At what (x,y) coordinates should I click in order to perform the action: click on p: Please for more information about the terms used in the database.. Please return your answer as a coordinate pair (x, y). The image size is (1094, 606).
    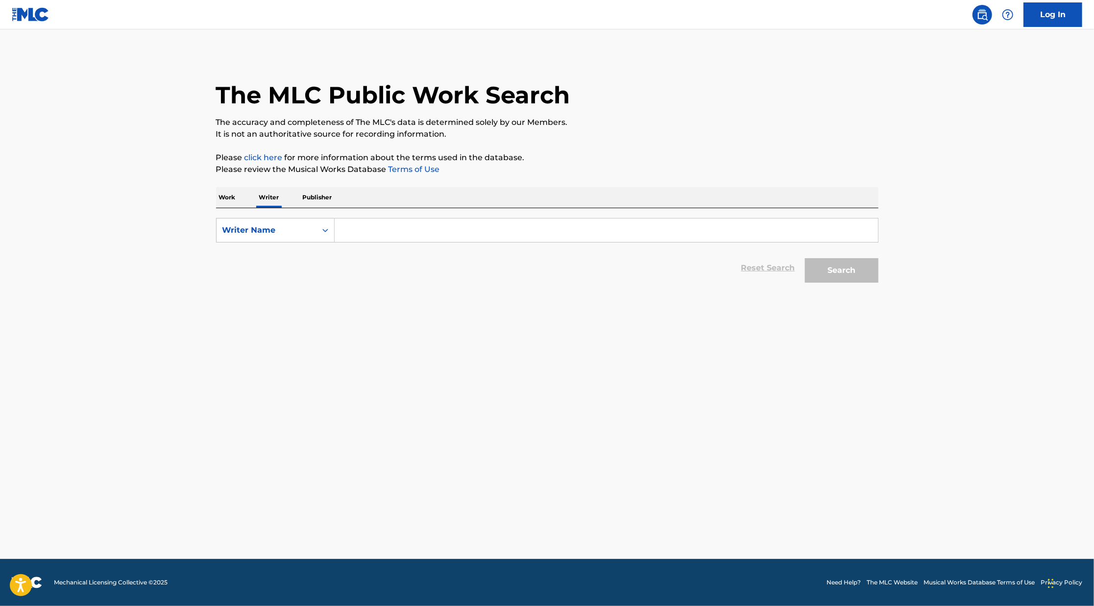
    Looking at the image, I should click on (547, 158).